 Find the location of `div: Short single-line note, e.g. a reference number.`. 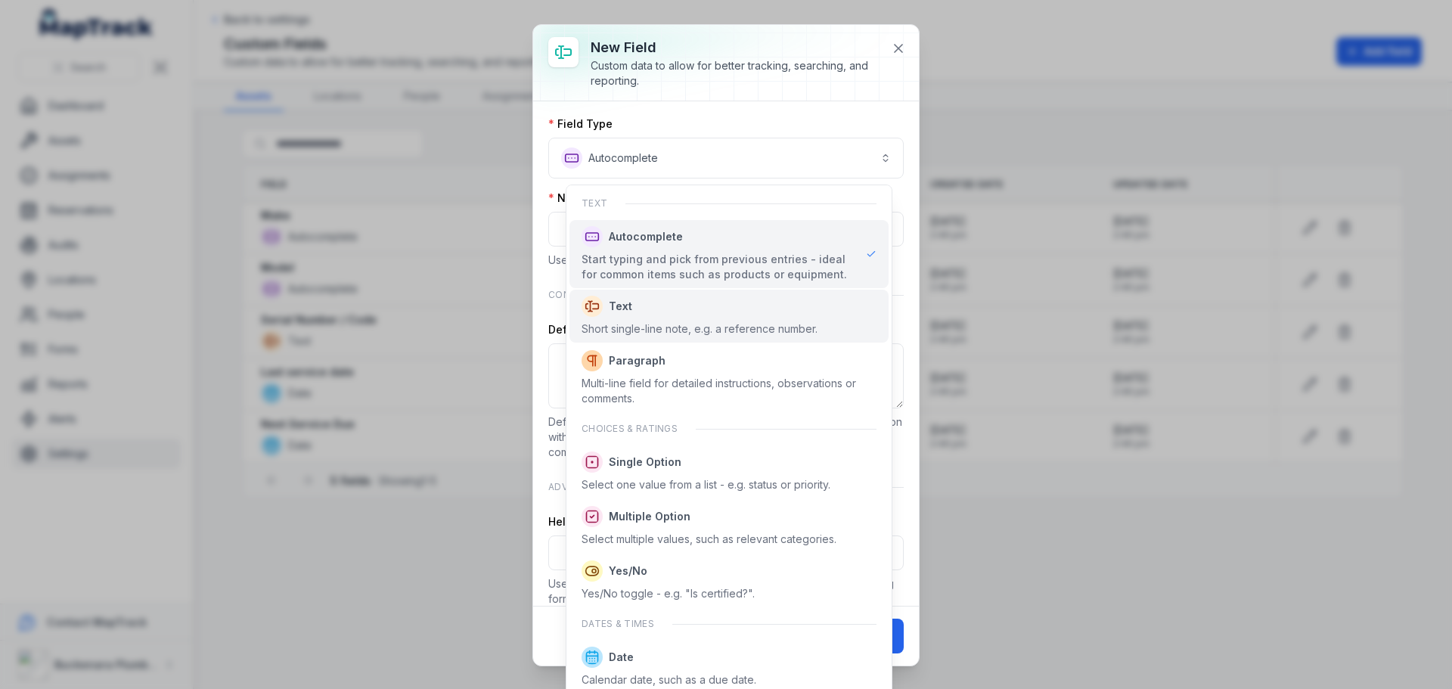

div: Short single-line note, e.g. a reference number. is located at coordinates (699, 329).